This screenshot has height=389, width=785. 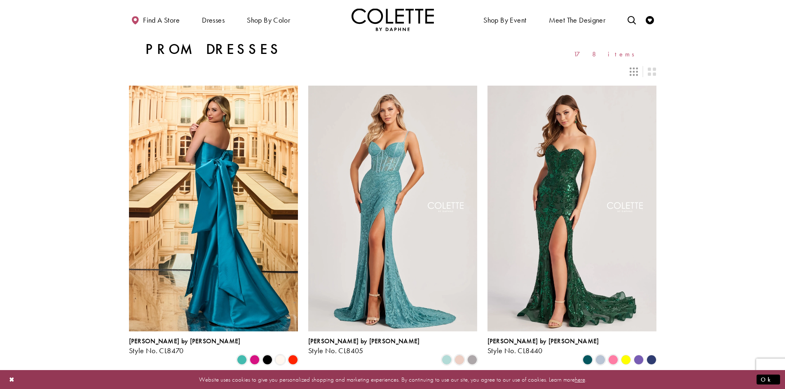 I want to click on span: Style No. CL8405, so click(x=336, y=350).